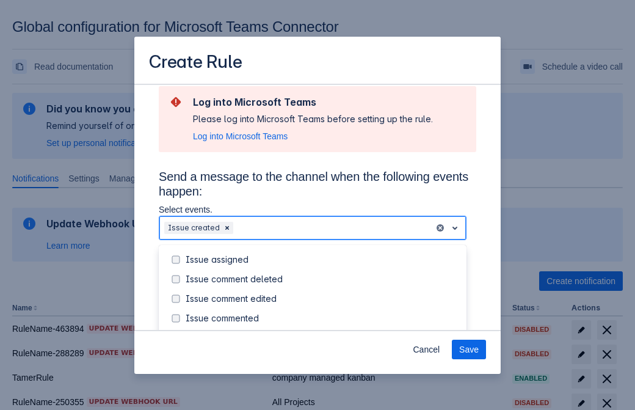 The width and height of the screenshot is (635, 410). Describe the element at coordinates (317, 207) in the screenshot. I see `div: Scrollable content` at that location.